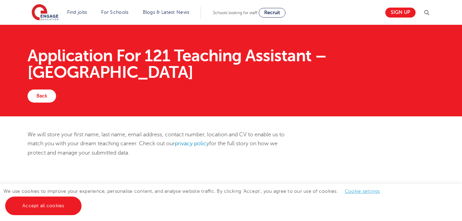 Image resolution: width=462 pixels, height=221 pixels. Describe the element at coordinates (400, 12) in the screenshot. I see `a: Sign up` at that location.